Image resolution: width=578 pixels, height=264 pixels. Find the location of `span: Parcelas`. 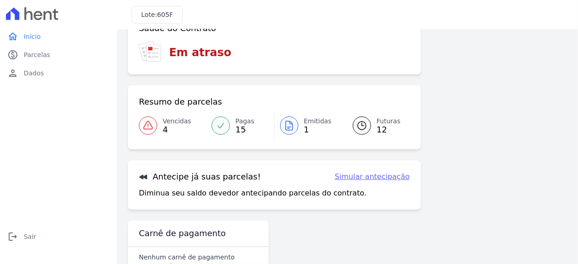

span: Parcelas is located at coordinates (37, 55).